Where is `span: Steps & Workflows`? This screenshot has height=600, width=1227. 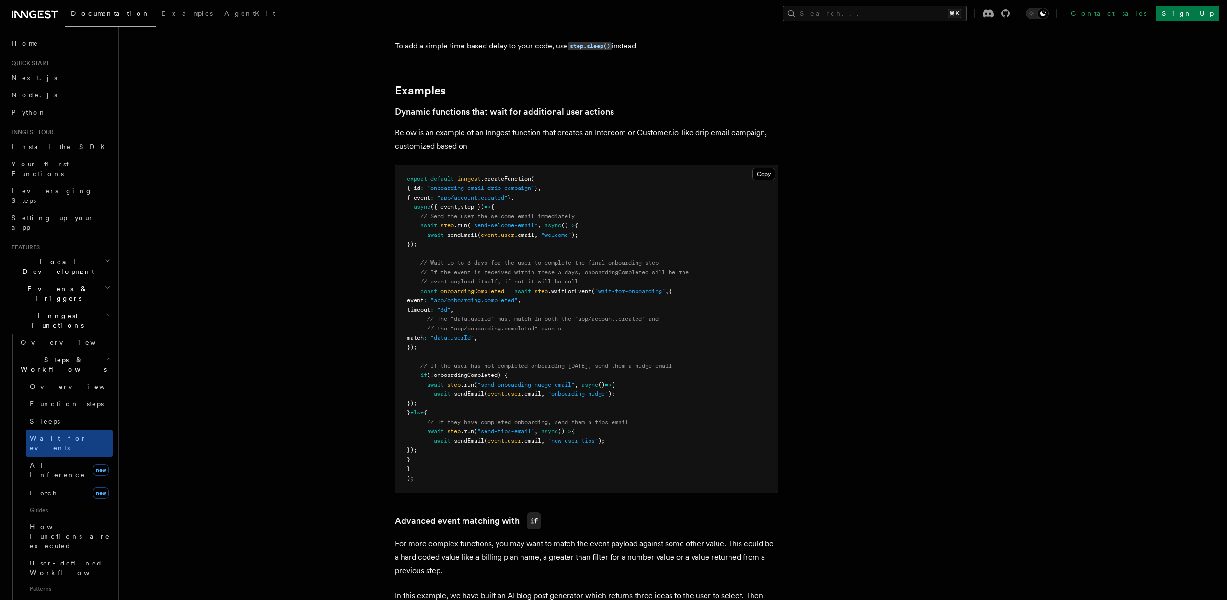
span: Steps & Workflows is located at coordinates (62, 364).